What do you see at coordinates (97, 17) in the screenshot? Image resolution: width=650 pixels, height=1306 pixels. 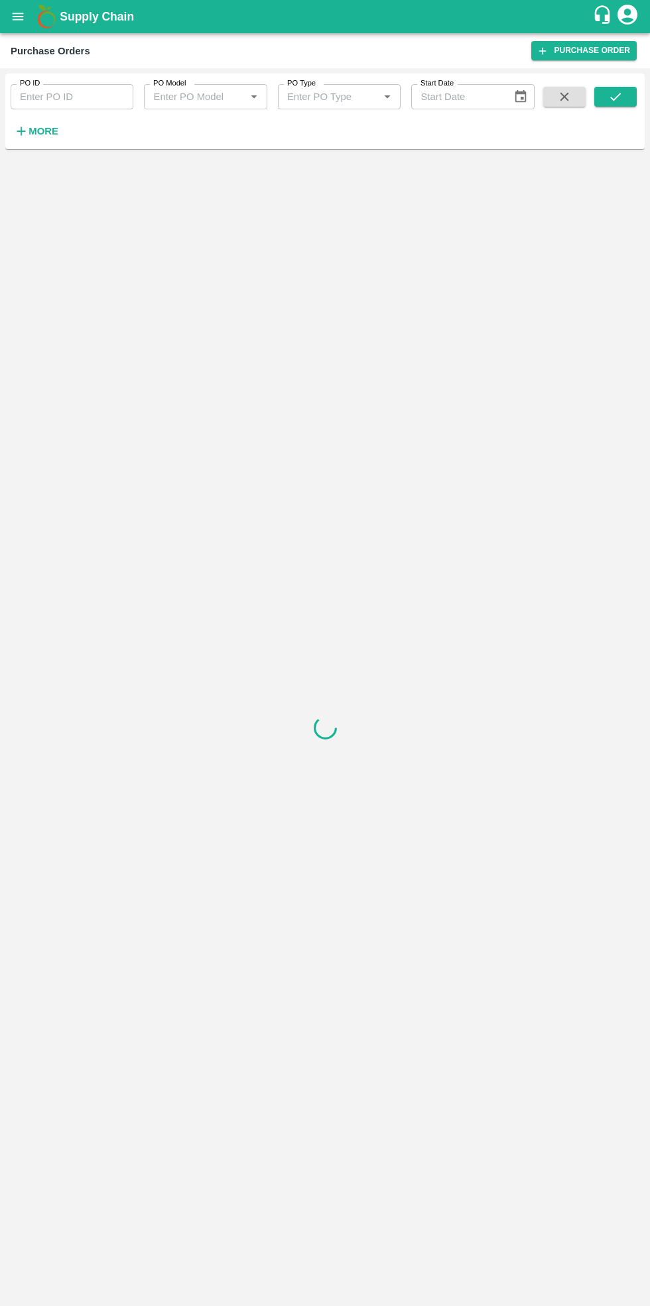 I see `b: Supply Chain` at bounding box center [97, 17].